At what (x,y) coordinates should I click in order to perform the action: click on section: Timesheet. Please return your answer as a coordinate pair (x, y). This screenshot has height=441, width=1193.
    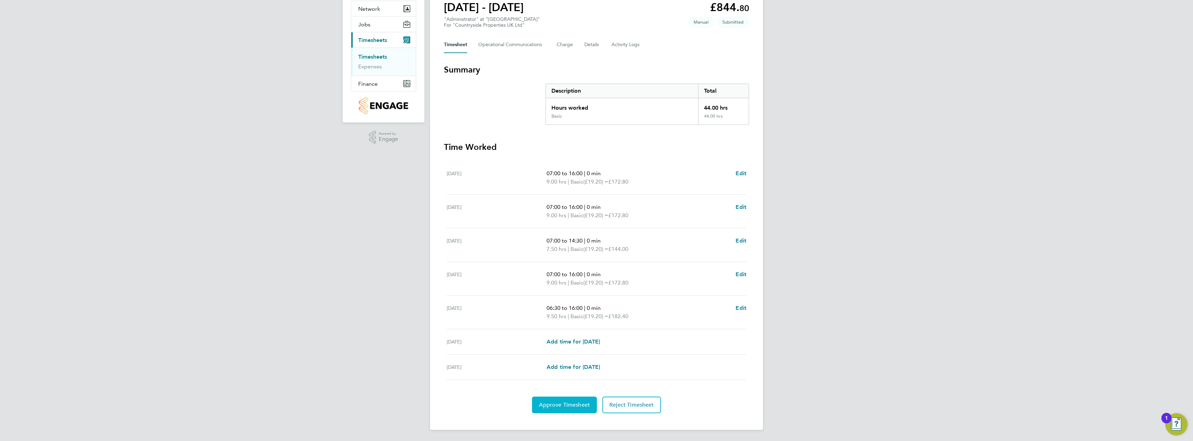
    Looking at the image, I should click on (597, 239).